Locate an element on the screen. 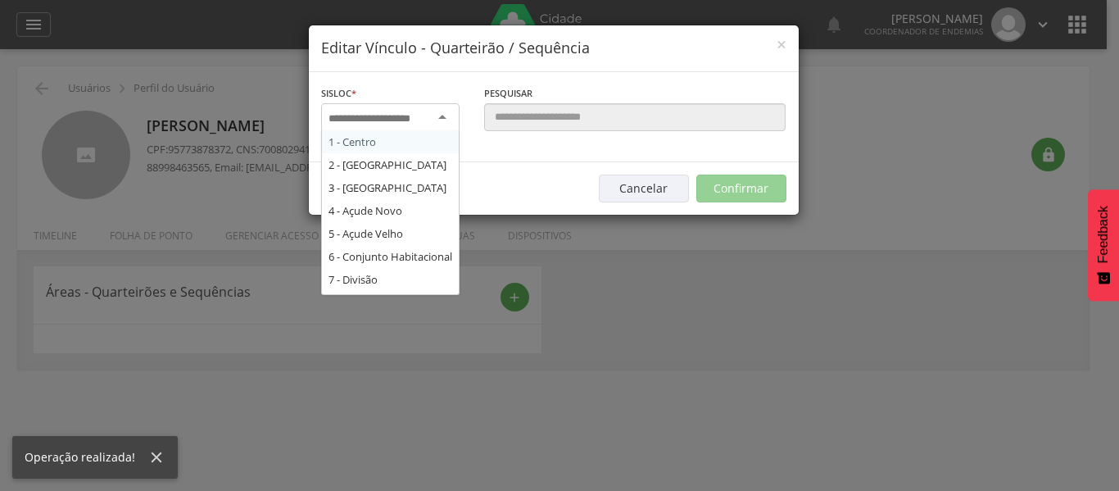 The width and height of the screenshot is (1119, 491). div: 1 - Centro is located at coordinates (390, 142).